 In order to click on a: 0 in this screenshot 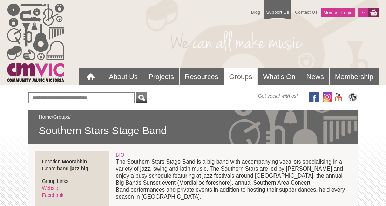, I will do `click(363, 13)`.